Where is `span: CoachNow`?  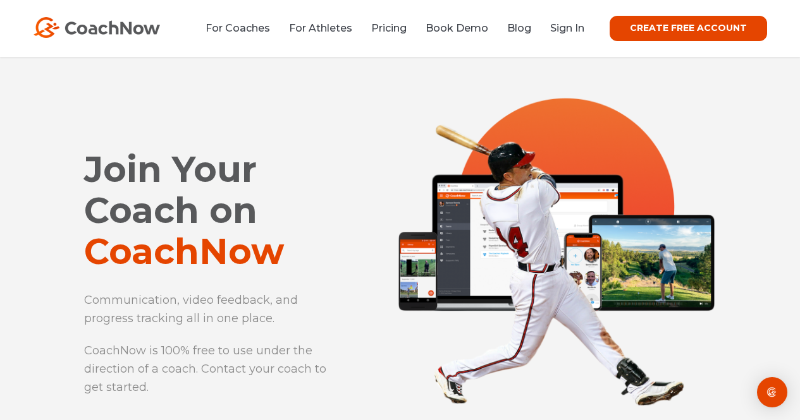
span: CoachNow is located at coordinates (184, 252).